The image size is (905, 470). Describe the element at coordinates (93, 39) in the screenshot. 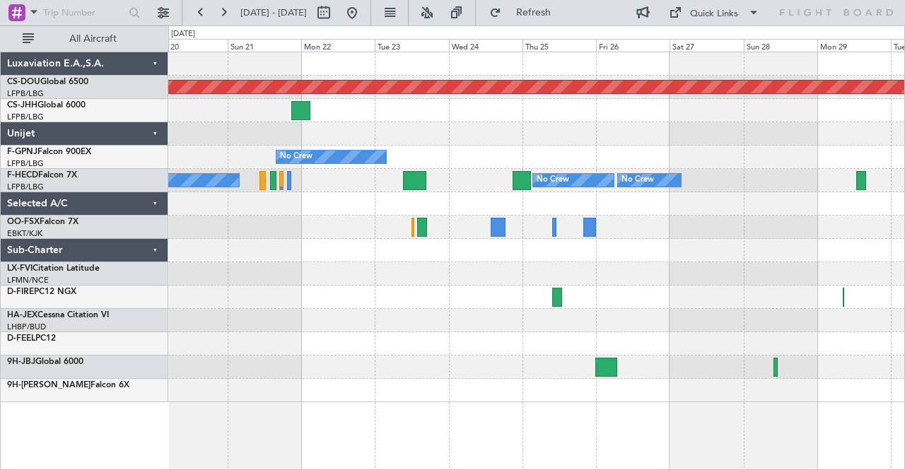

I see `span: All Aircraft` at that location.